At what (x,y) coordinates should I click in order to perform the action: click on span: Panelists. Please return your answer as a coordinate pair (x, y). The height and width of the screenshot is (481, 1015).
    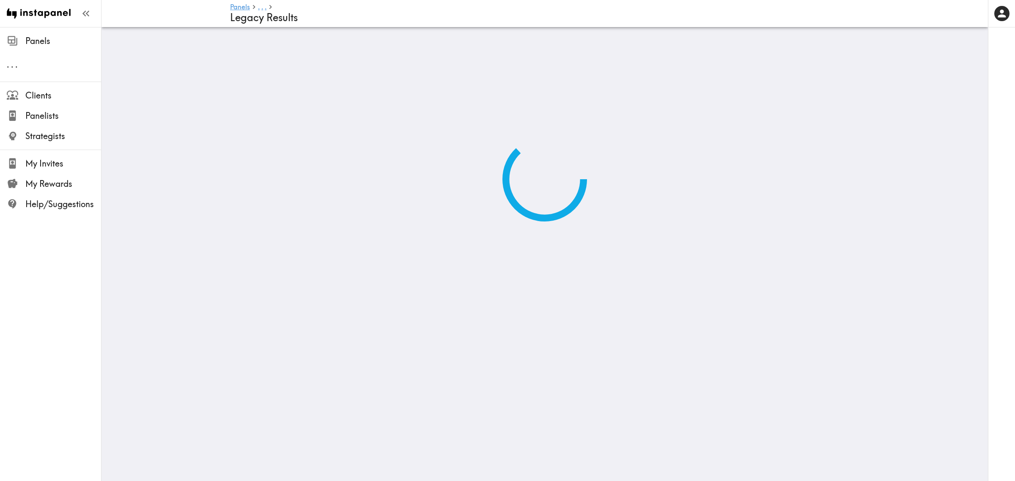
    Looking at the image, I should click on (63, 116).